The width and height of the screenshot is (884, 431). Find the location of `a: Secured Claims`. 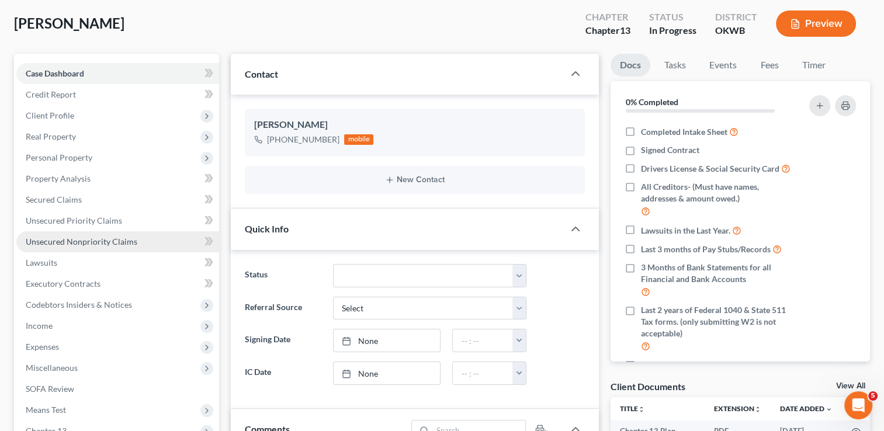

a: Secured Claims is located at coordinates (117, 200).